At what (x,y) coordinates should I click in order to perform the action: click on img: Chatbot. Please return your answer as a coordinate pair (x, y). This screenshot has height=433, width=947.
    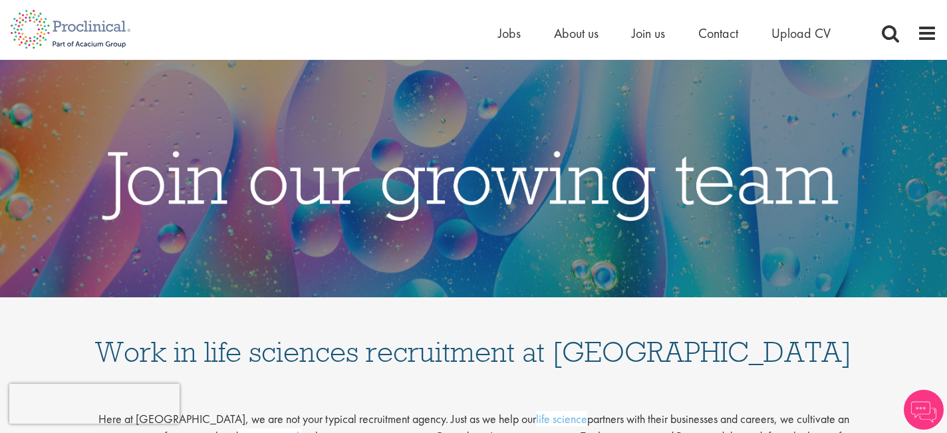
    Looking at the image, I should click on (924, 410).